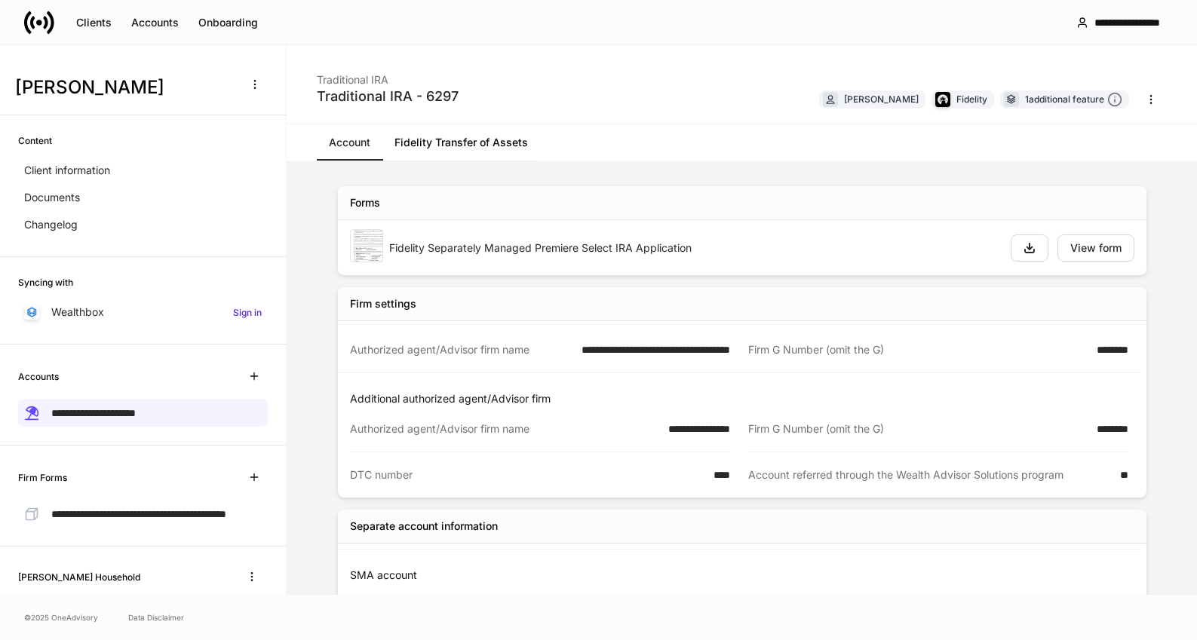 The width and height of the screenshot is (1197, 640). What do you see at coordinates (228, 23) in the screenshot?
I see `div: Onboarding` at bounding box center [228, 23].